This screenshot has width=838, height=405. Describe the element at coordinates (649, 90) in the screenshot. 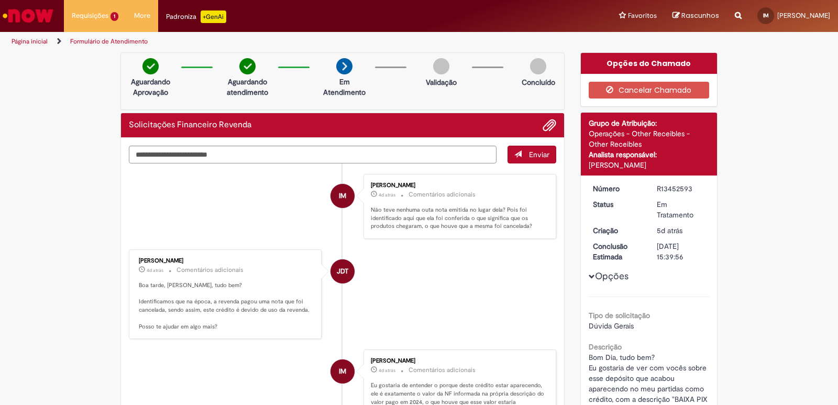

I see `button: Cancelar Chamado` at that location.